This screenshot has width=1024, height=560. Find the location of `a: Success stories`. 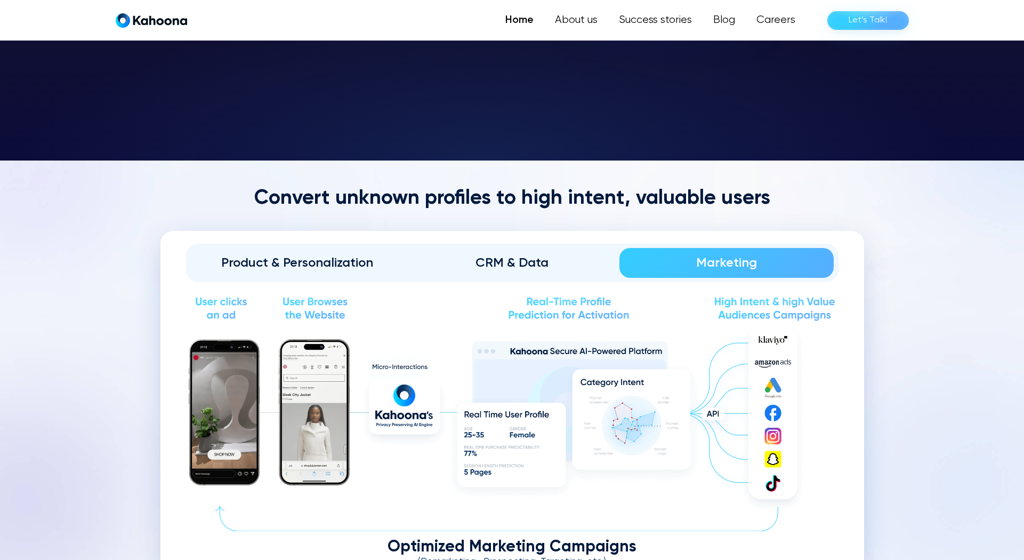

a: Success stories is located at coordinates (655, 20).